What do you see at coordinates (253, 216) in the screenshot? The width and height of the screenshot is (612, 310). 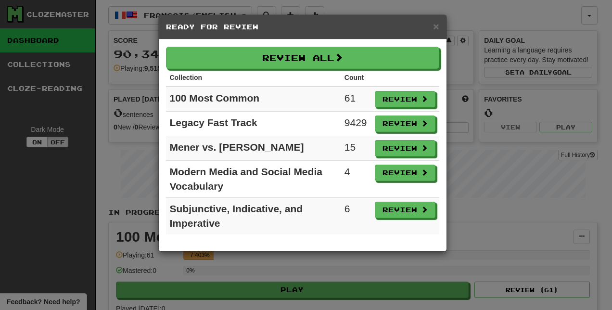 I see `td: Subjunctive, Indicative, and Imperative` at bounding box center [253, 216].